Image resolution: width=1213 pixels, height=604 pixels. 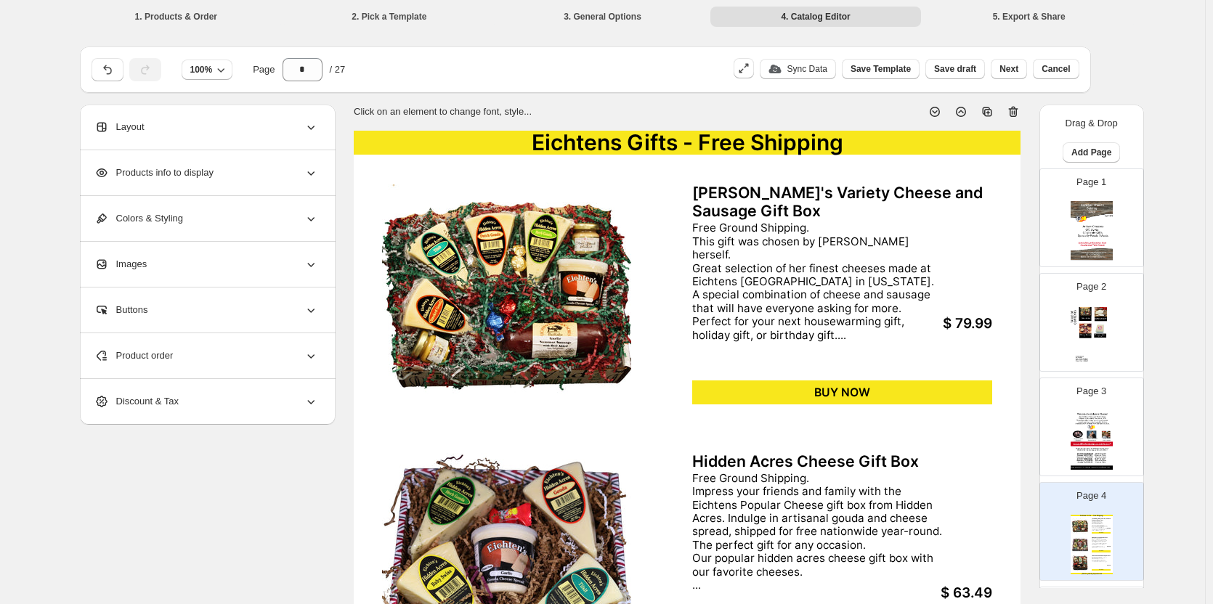 I want to click on span: Save draft, so click(x=955, y=69).